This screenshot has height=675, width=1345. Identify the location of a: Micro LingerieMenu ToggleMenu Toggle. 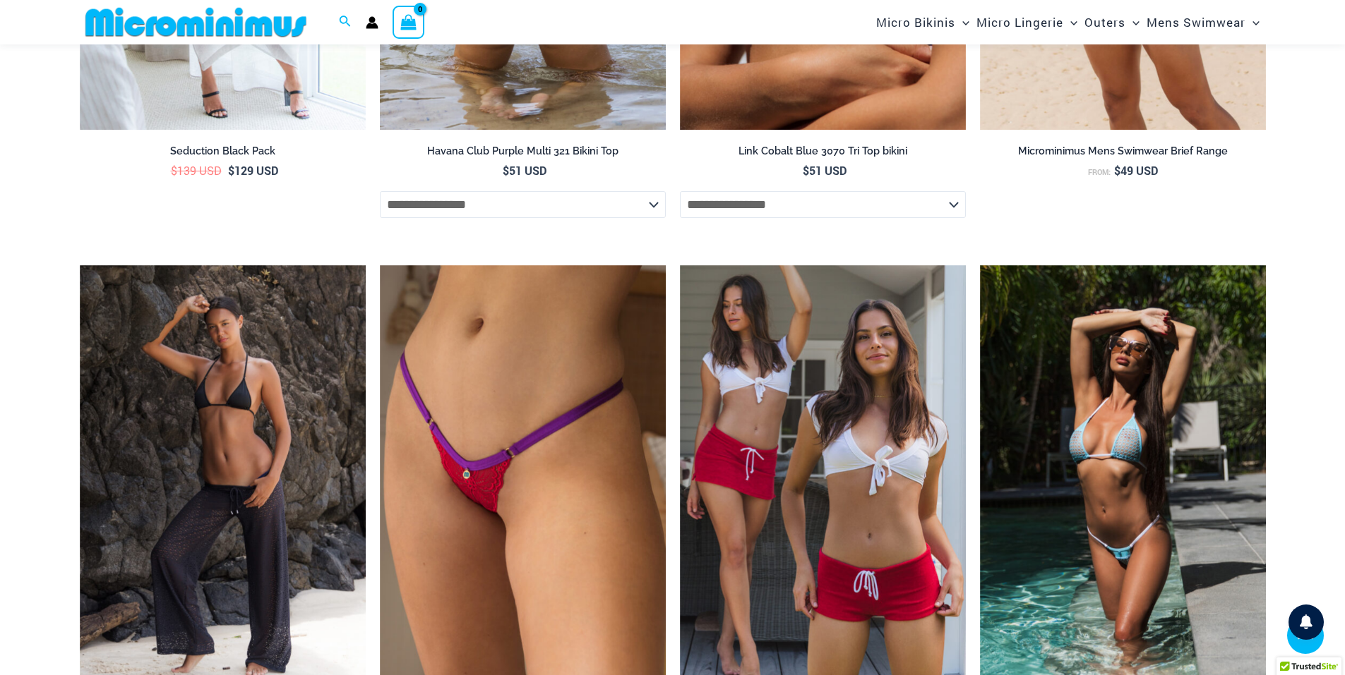
(1026, 22).